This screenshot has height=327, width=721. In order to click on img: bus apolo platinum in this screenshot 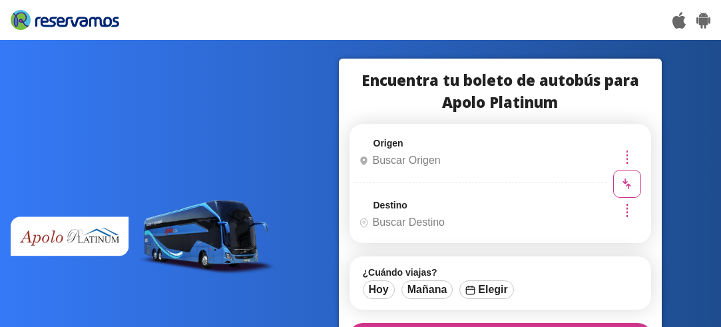, I will do `click(143, 238)`.